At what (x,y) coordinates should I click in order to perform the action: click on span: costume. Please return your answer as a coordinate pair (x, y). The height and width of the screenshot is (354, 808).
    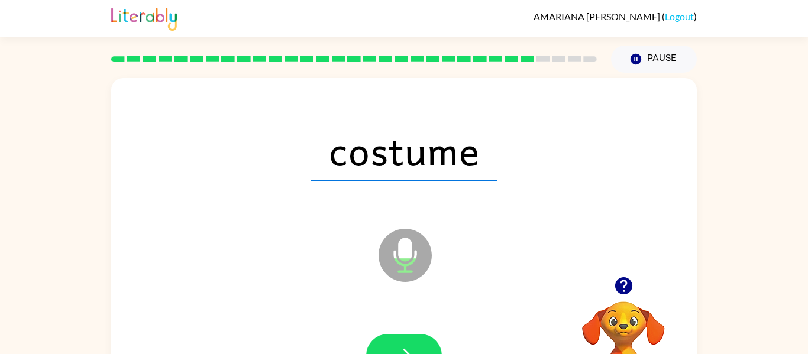
    Looking at the image, I should click on (404, 150).